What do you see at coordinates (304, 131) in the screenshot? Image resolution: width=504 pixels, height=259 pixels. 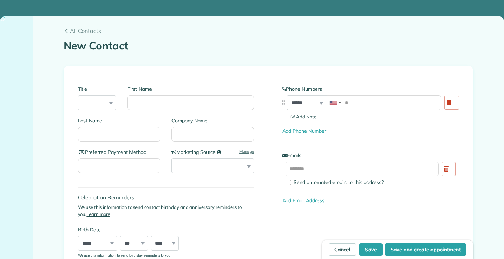 I see `a: Add Phone Number` at bounding box center [304, 131].